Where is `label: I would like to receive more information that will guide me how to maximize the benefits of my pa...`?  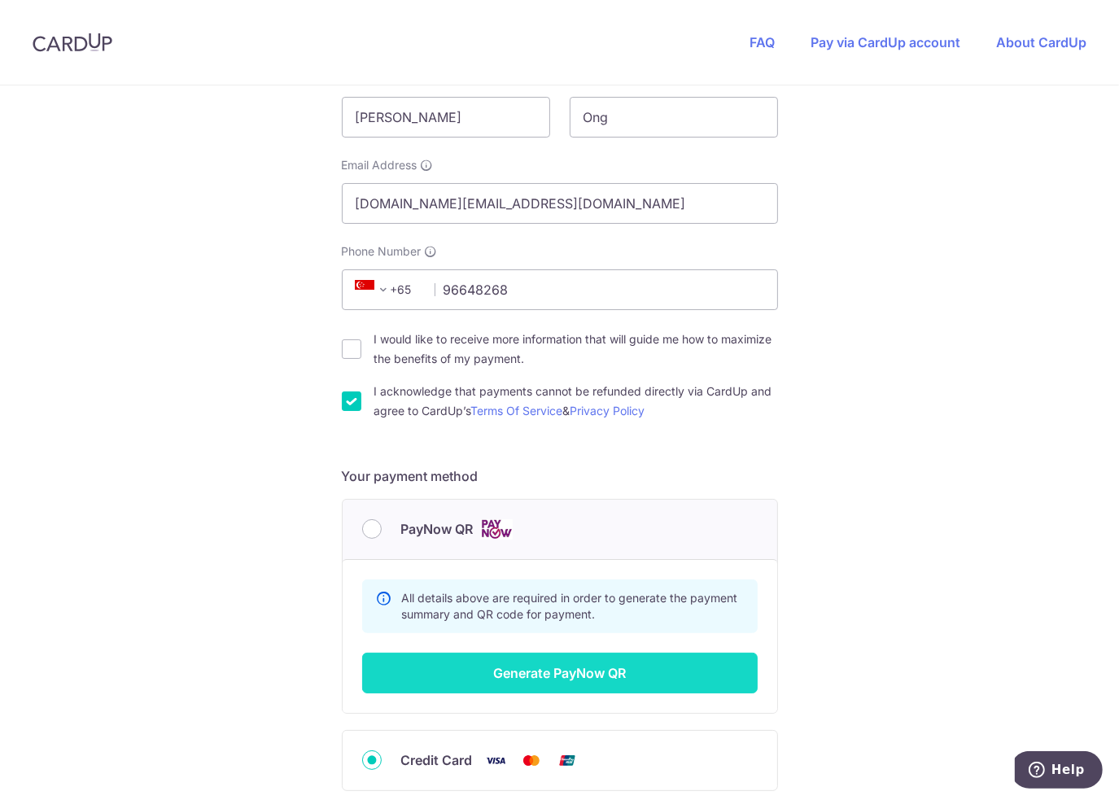 label: I would like to receive more information that will guide me how to maximize the benefits of my pa... is located at coordinates (576, 349).